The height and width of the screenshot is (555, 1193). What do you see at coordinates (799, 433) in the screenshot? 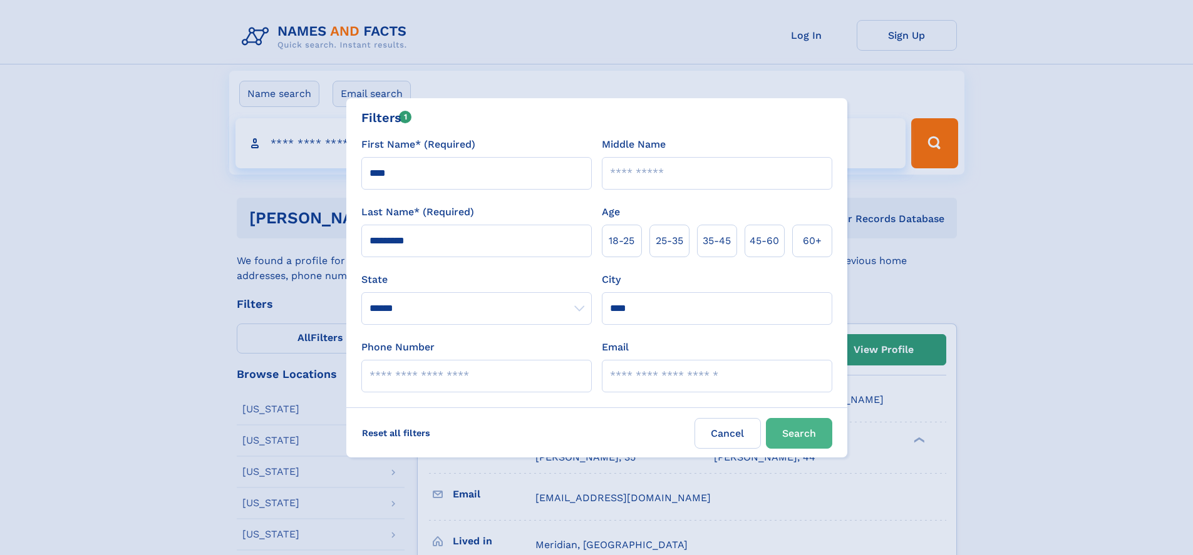
I see `button: Search` at bounding box center [799, 433].